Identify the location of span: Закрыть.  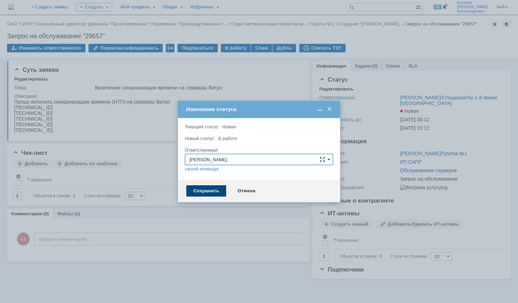
(330, 109).